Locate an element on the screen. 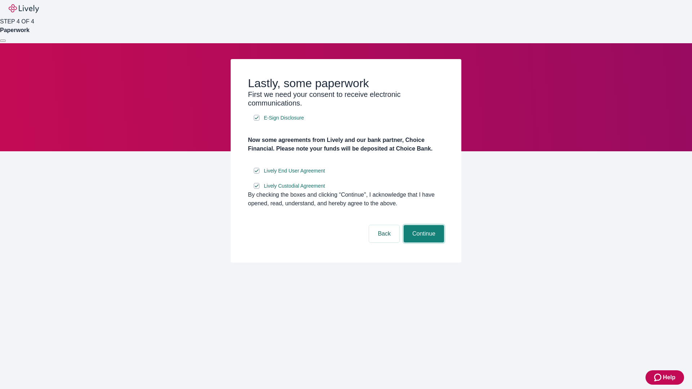 Image resolution: width=692 pixels, height=389 pixels. button: Back is located at coordinates (384, 234).